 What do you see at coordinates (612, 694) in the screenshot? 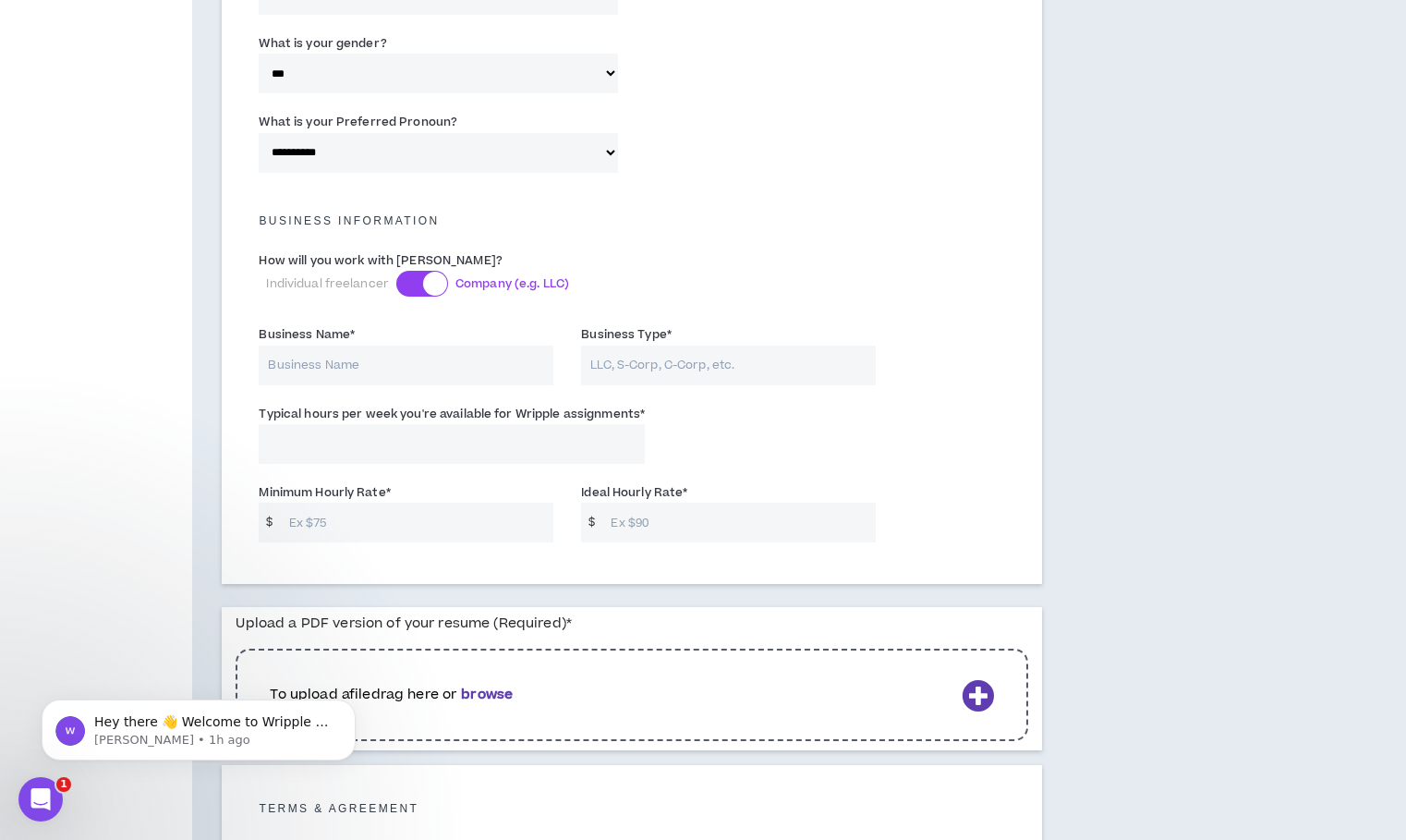
I see `p: To upload a file drag here or` at bounding box center [612, 694].